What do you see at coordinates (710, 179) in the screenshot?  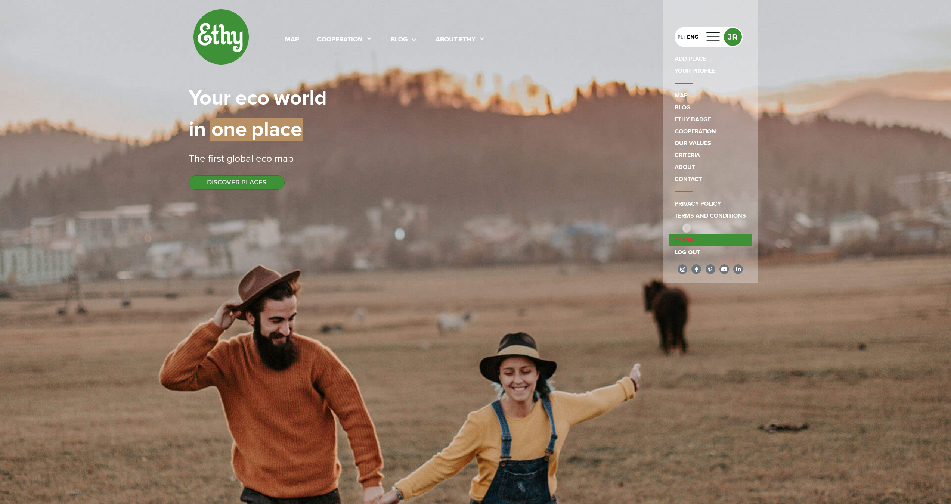 I see `a: contact` at bounding box center [710, 179].